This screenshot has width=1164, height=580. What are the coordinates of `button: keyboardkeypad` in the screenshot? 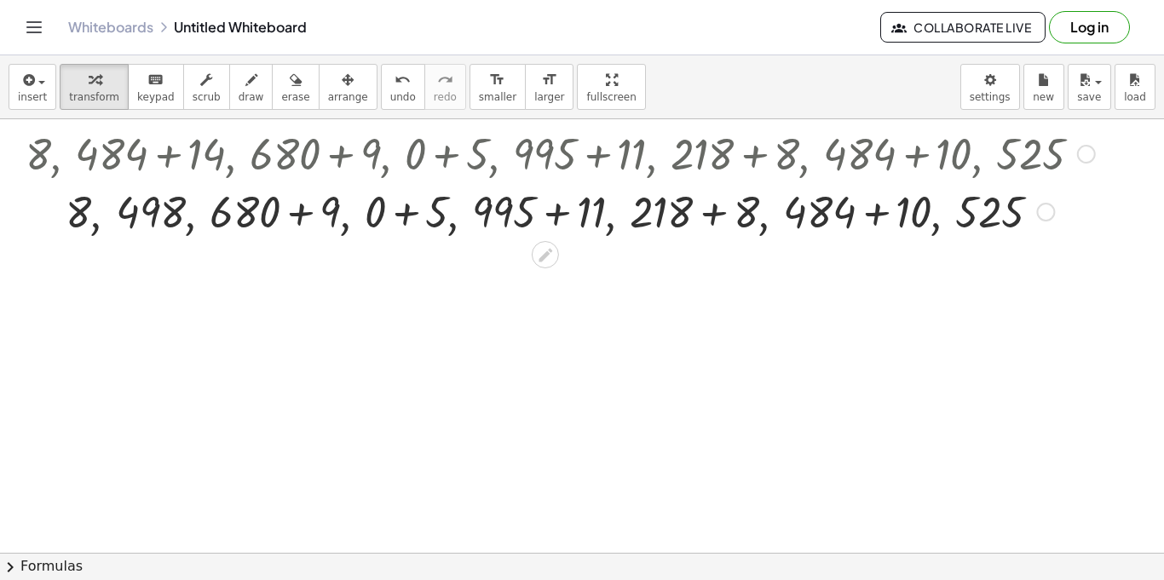 It's located at (156, 87).